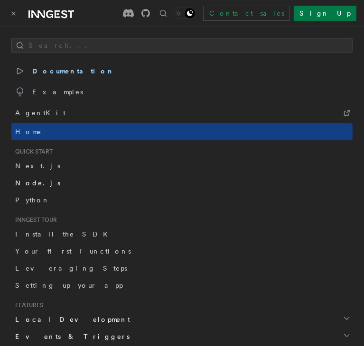  I want to click on button: Toggle navigation, so click(13, 13).